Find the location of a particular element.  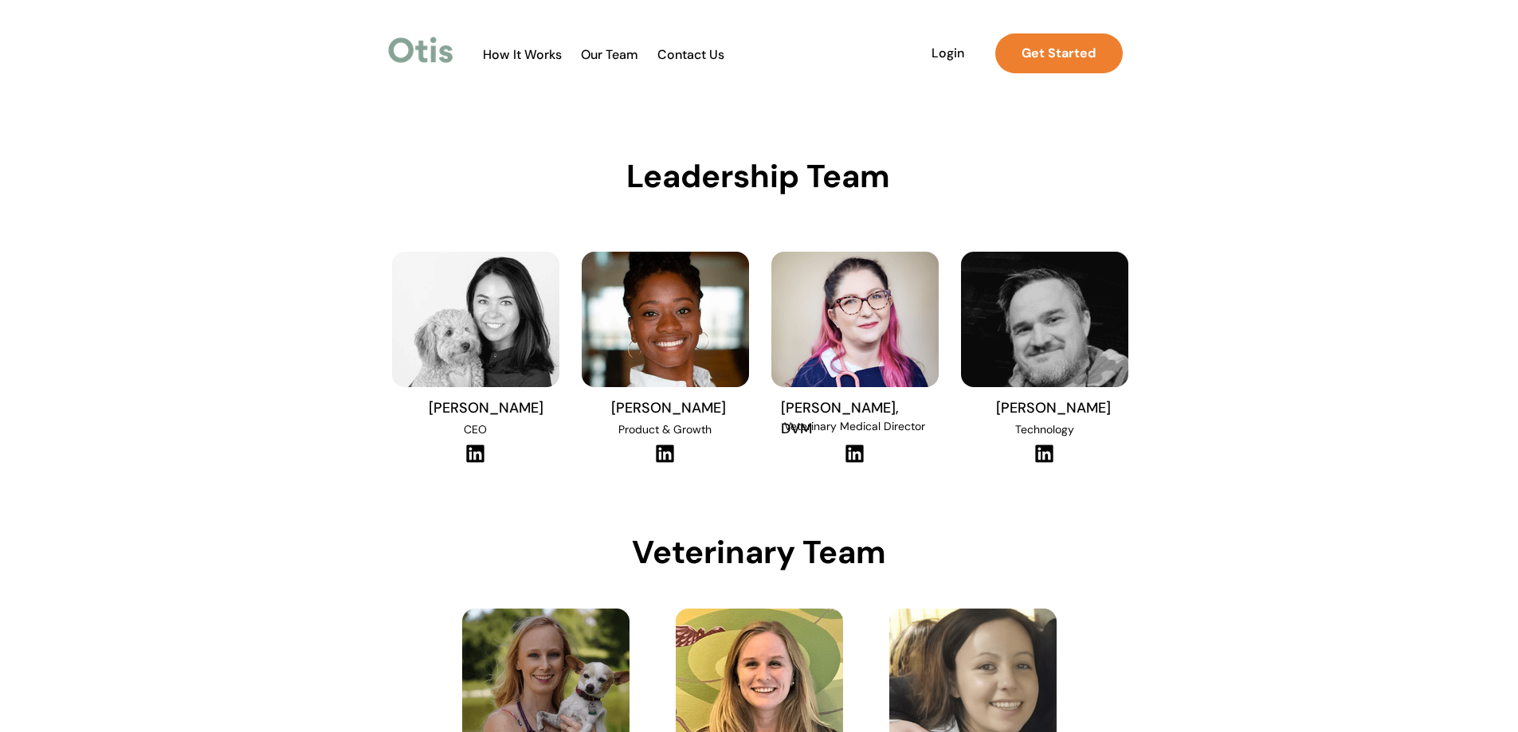

span: How It Works is located at coordinates (522, 54).